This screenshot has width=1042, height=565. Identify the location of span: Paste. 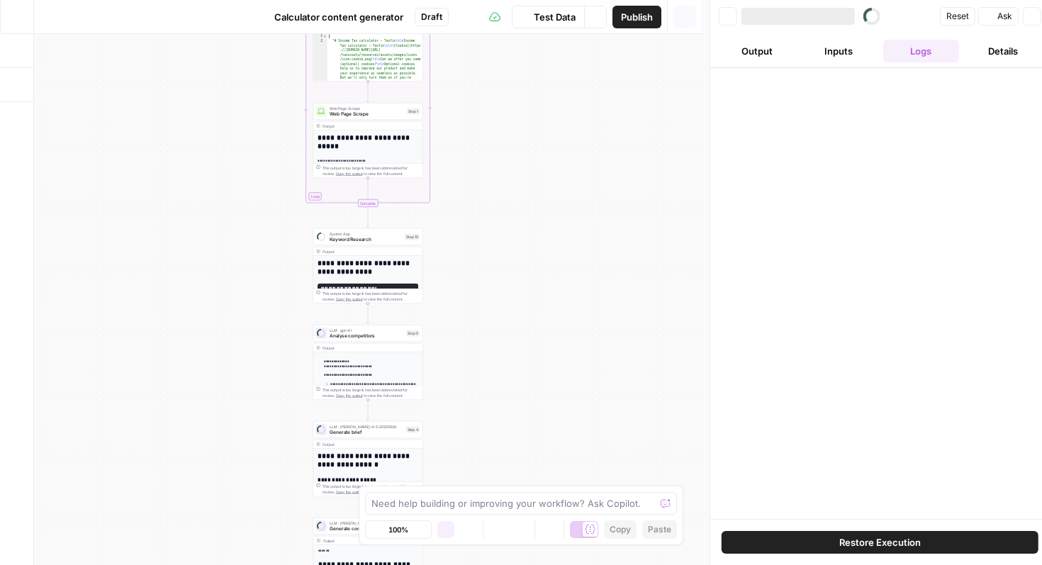
(659, 530).